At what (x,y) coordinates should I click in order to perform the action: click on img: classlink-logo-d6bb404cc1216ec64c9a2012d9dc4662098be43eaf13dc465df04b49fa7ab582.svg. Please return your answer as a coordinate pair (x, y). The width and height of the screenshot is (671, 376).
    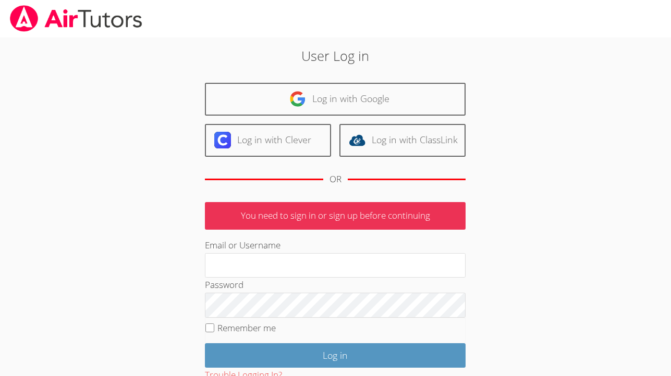
    Looking at the image, I should click on (357, 140).